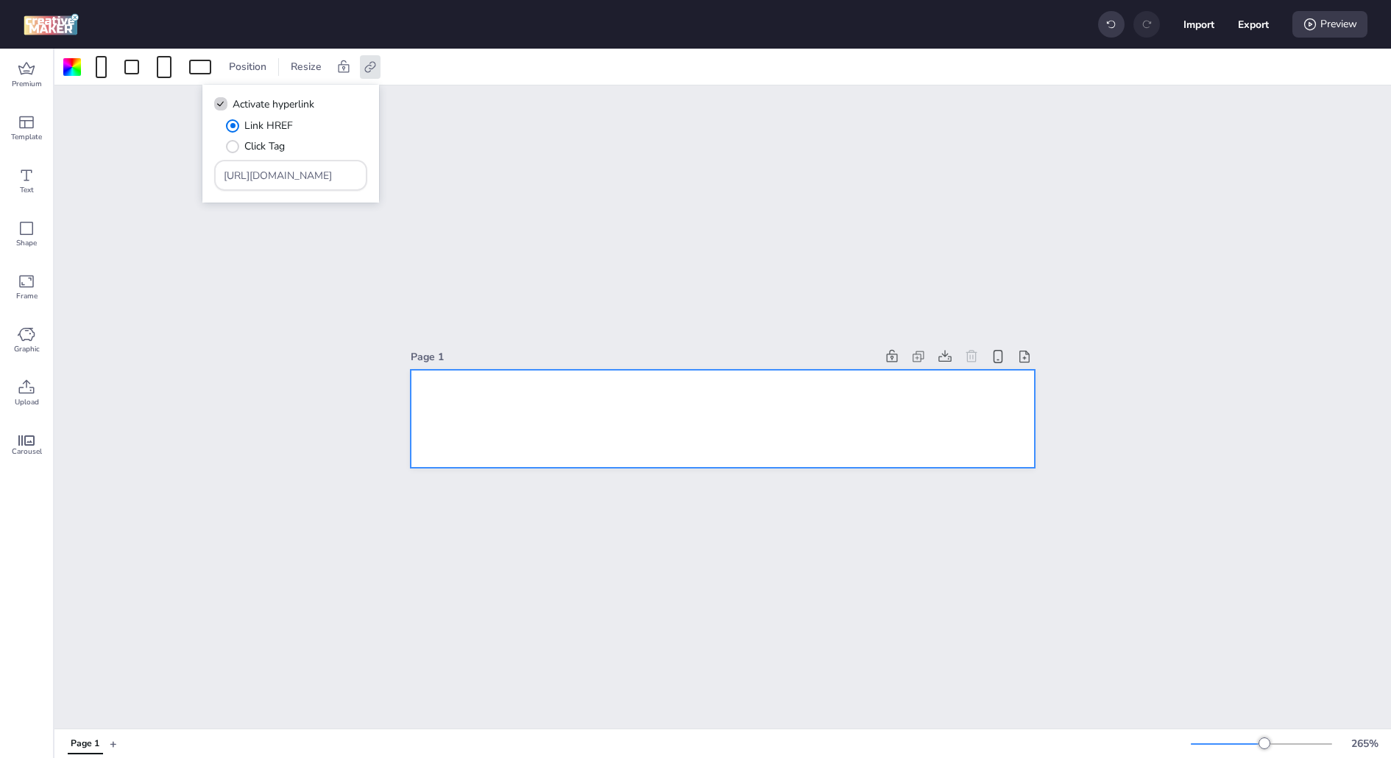 Image resolution: width=1391 pixels, height=758 pixels. I want to click on span: Template, so click(27, 137).